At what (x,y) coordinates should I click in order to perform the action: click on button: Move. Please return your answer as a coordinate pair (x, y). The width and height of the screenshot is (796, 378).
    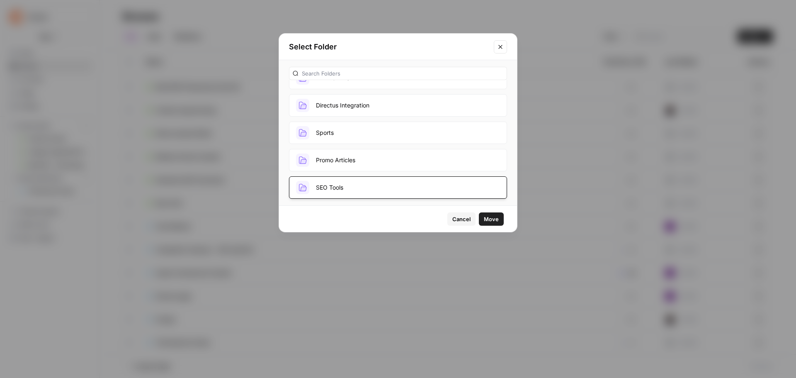
    Looking at the image, I should click on (491, 219).